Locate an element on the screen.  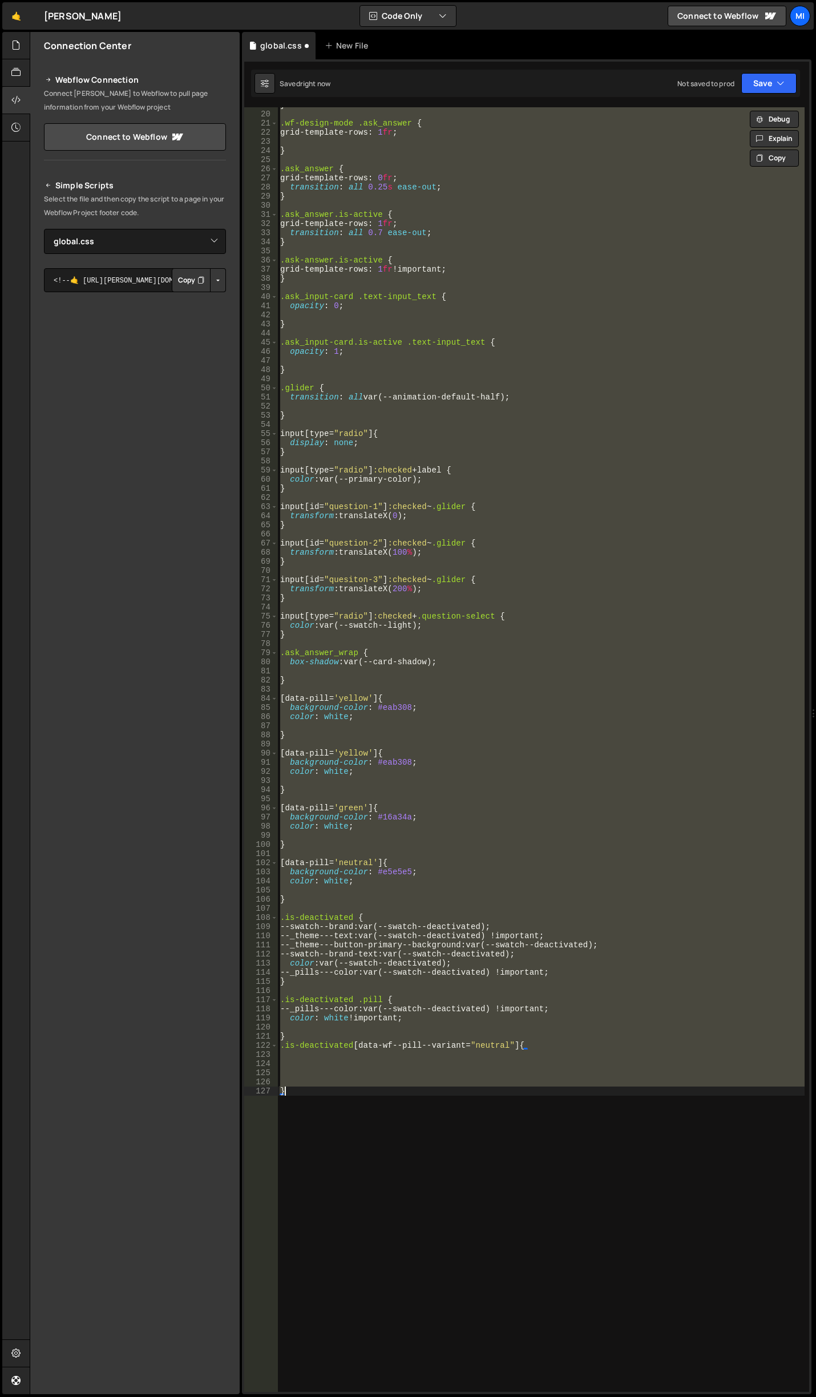
div: 33 is located at coordinates (261, 233).